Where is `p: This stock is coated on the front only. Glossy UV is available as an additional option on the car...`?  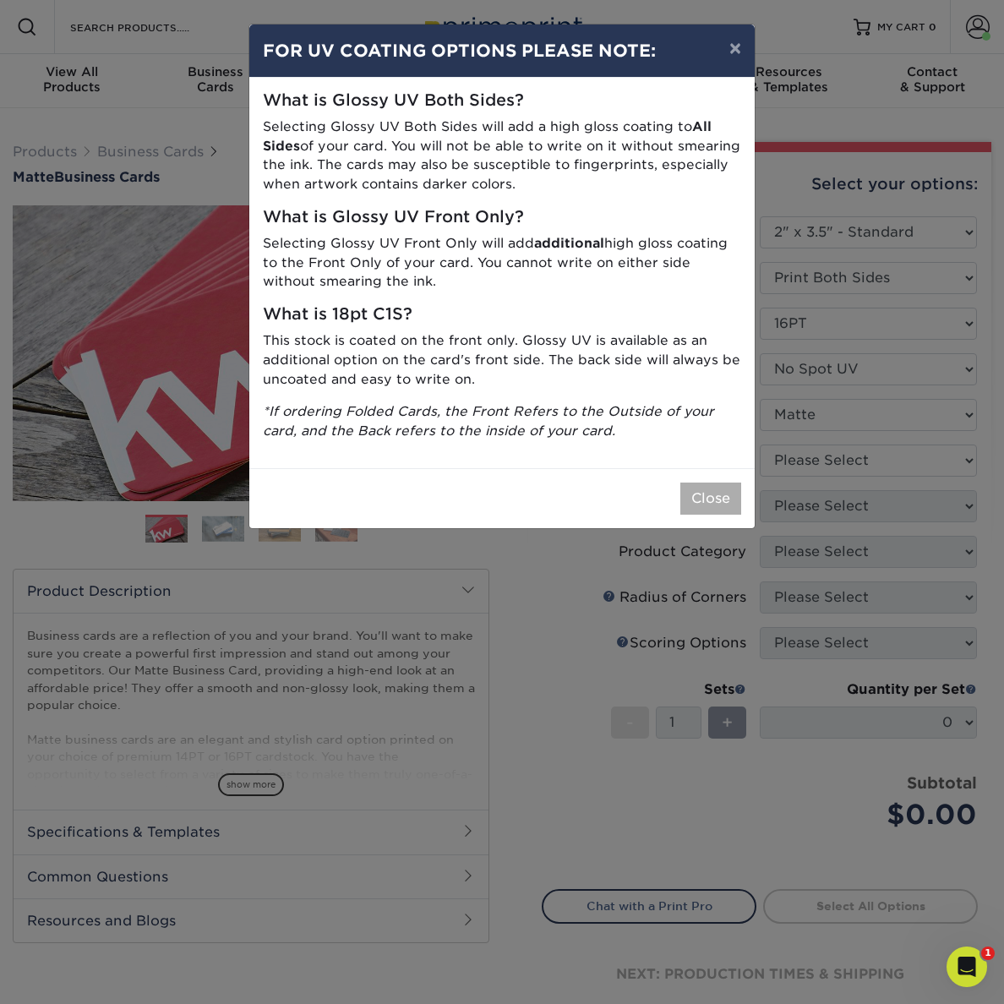 p: This stock is coated on the front only. Glossy UV is available as an additional option on the car... is located at coordinates (502, 360).